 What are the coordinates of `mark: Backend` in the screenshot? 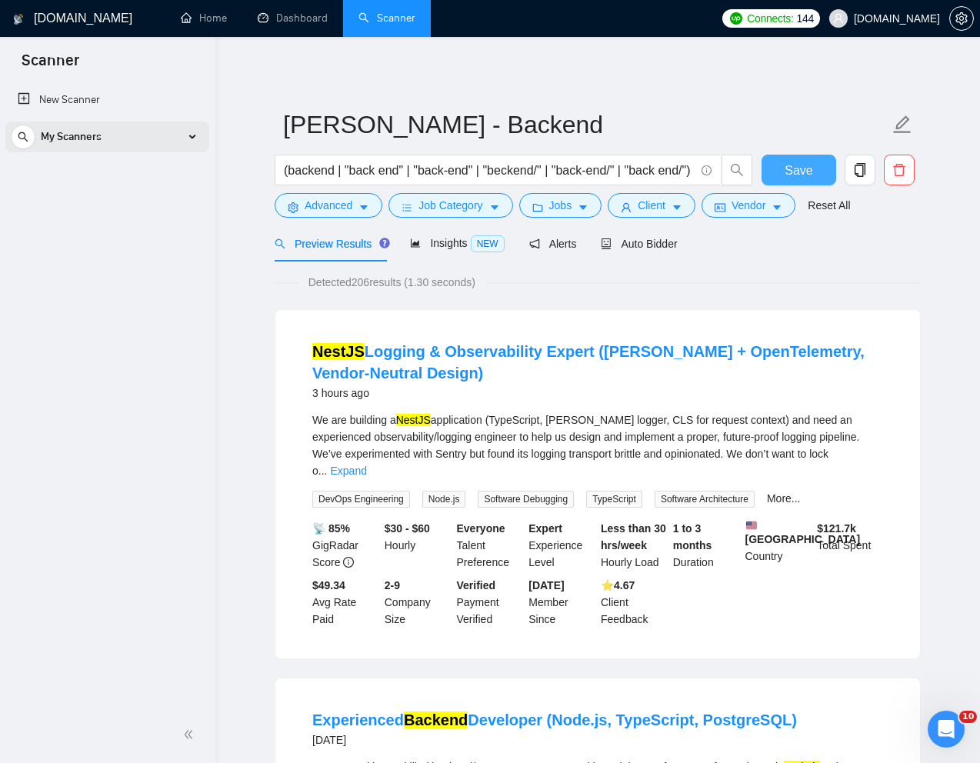 It's located at (435, 720).